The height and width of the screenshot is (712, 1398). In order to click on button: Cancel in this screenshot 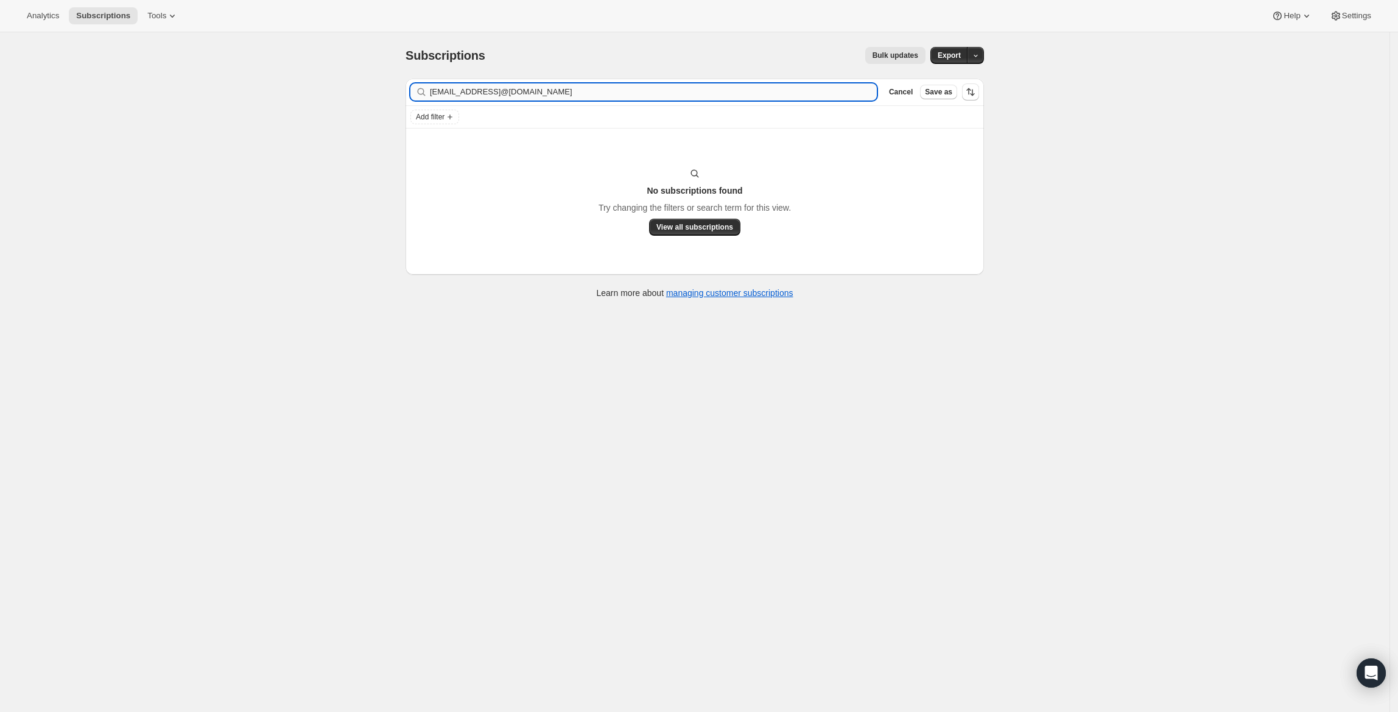, I will do `click(900, 92)`.